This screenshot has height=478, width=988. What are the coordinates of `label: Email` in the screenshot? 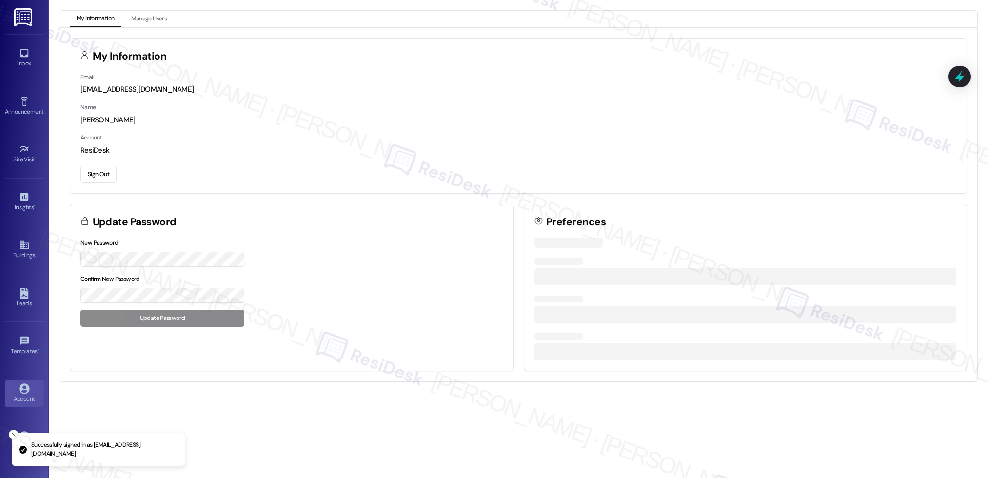 It's located at (87, 77).